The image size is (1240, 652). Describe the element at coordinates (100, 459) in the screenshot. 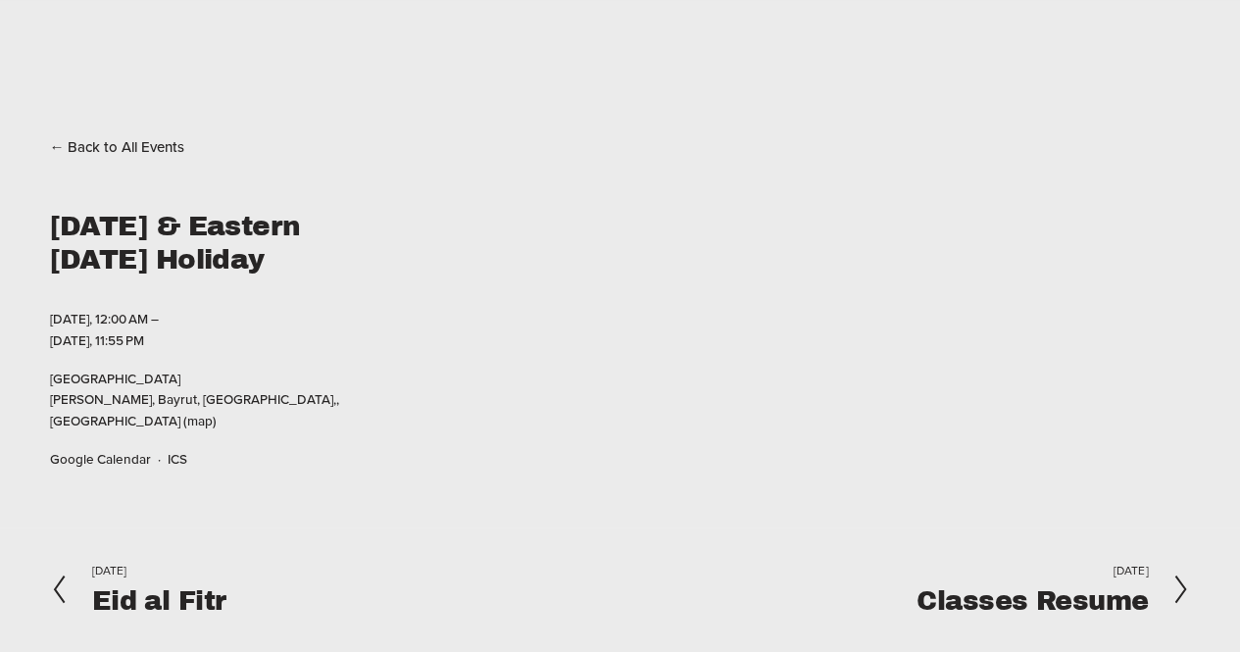

I see `a: Google Calendar` at that location.